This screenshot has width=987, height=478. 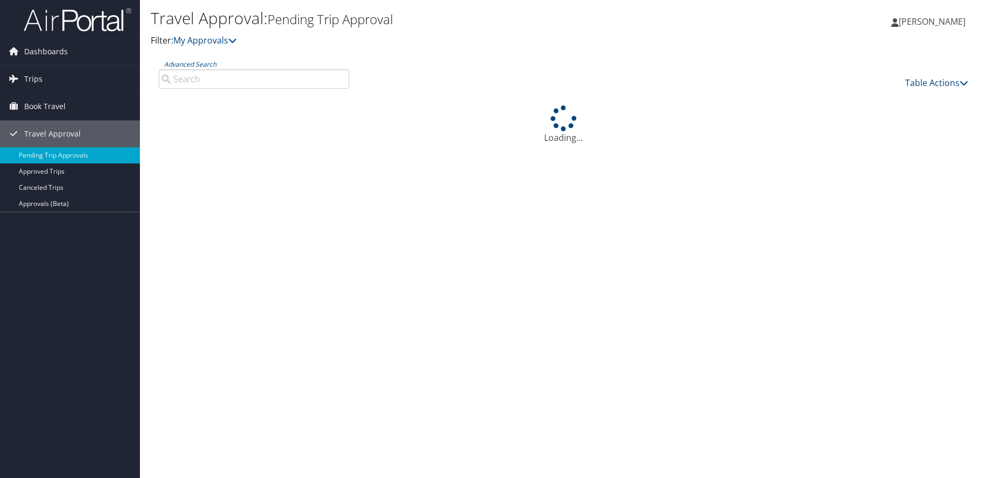 I want to click on a: Advanced Search, so click(x=190, y=64).